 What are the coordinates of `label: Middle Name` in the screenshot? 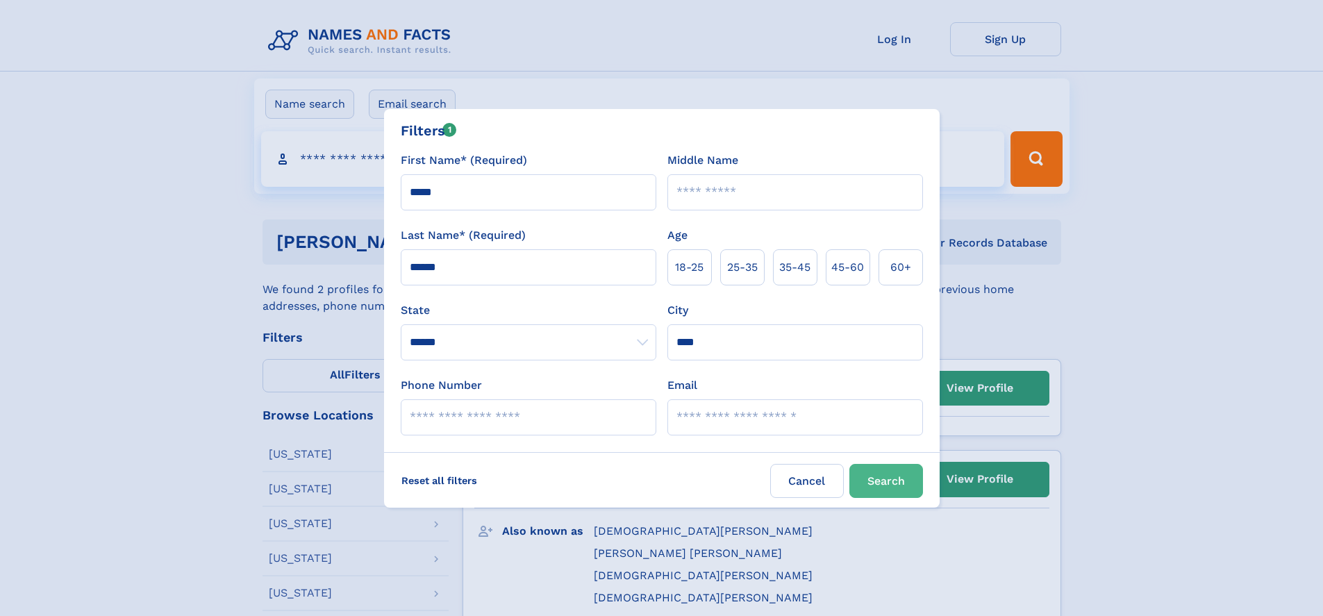 It's located at (703, 160).